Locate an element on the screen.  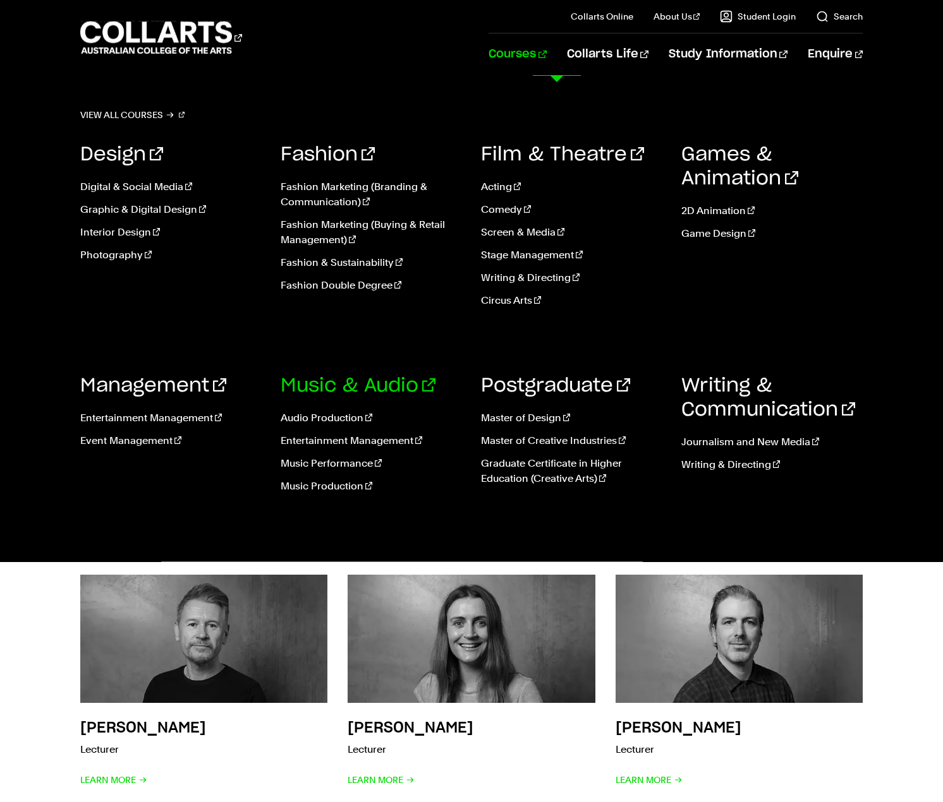
a: Acting is located at coordinates (571, 187).